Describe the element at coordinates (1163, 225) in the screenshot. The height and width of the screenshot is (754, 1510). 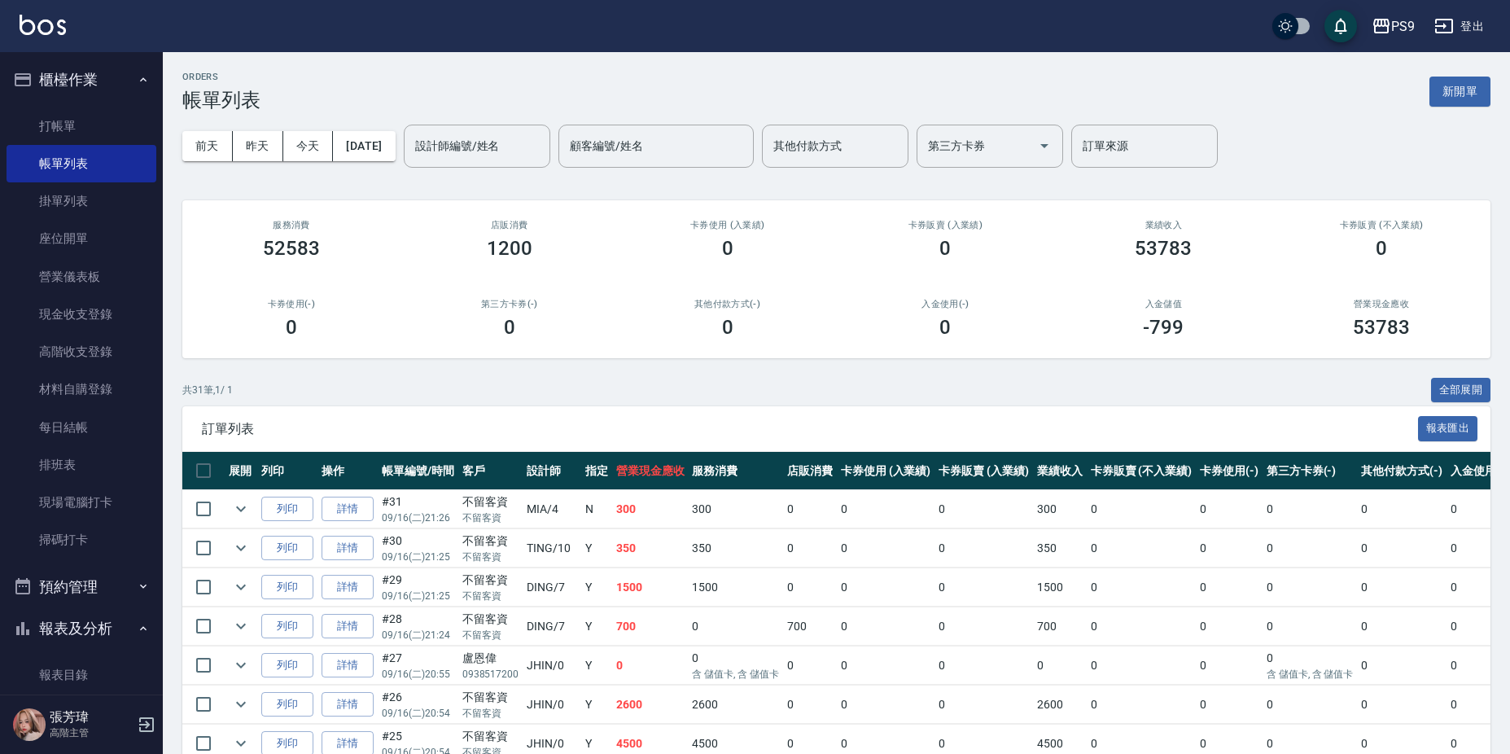
I see `h2: 業績收入` at that location.